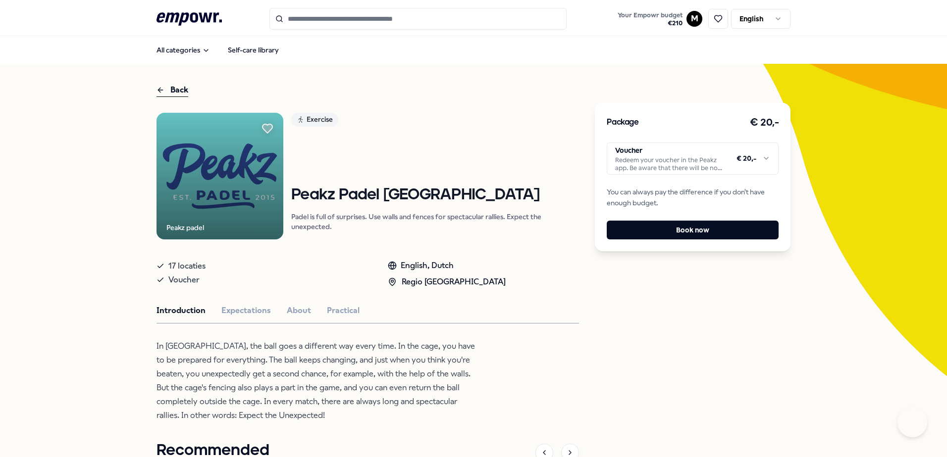 The width and height of the screenshot is (947, 457). What do you see at coordinates (183, 50) in the screenshot?
I see `button: All categories` at bounding box center [183, 50].